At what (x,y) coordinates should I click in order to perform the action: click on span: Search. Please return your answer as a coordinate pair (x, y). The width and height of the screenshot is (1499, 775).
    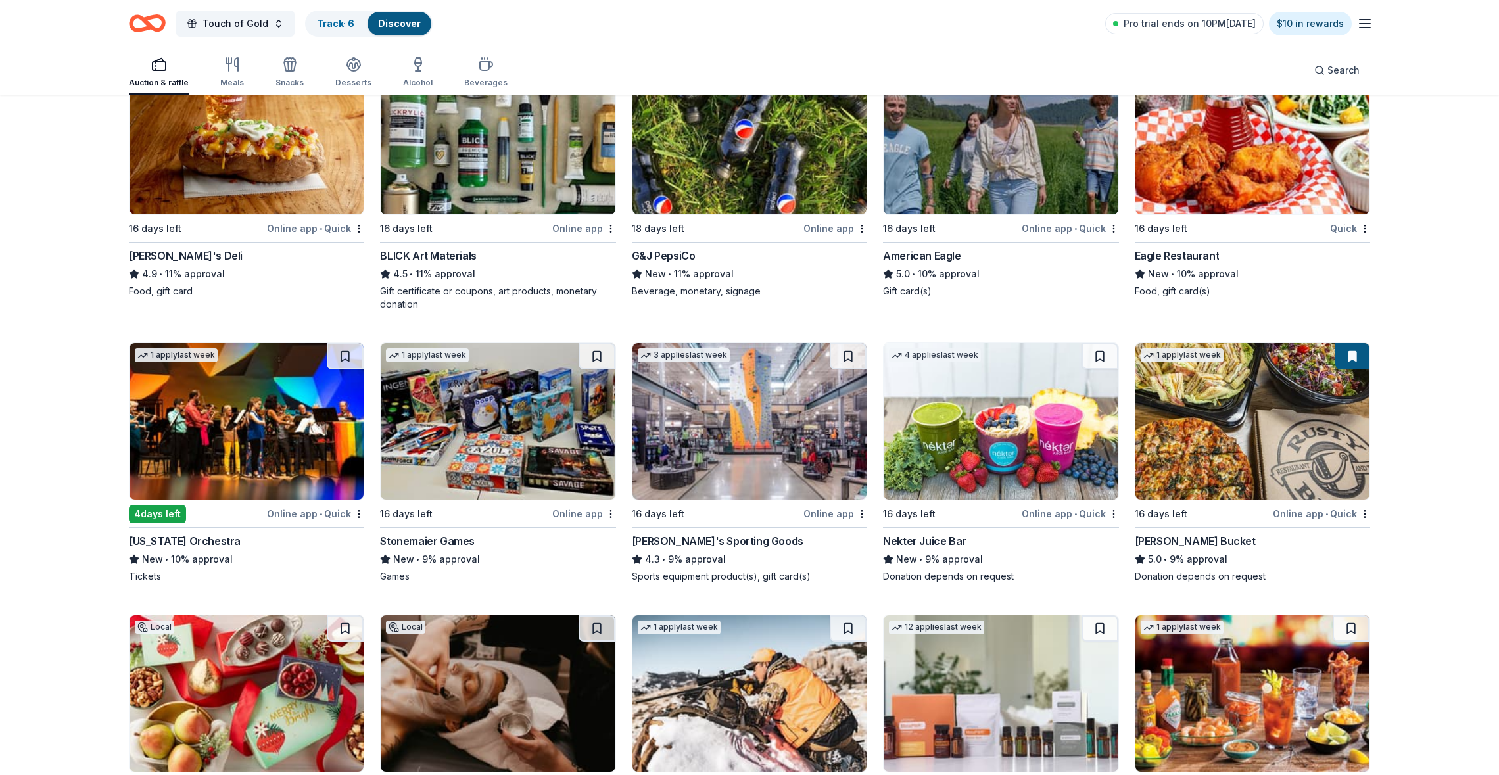
    Looking at the image, I should click on (1343, 70).